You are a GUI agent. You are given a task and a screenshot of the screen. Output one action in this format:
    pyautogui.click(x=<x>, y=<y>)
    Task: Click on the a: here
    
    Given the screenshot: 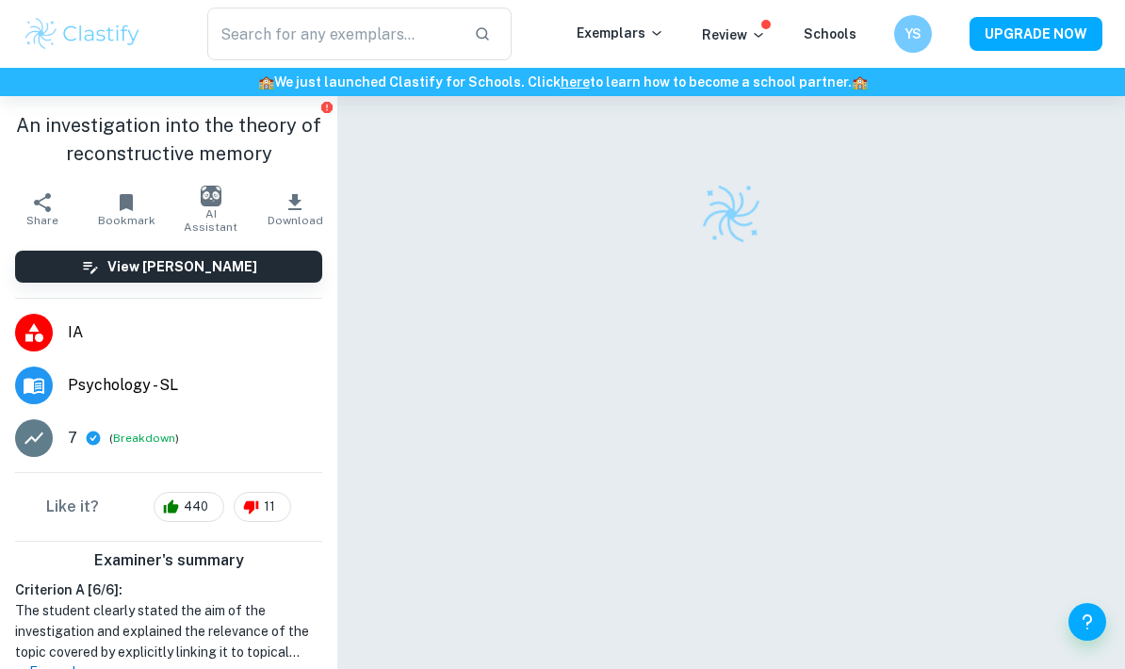 What is the action you would take?
    pyautogui.click(x=575, y=82)
    